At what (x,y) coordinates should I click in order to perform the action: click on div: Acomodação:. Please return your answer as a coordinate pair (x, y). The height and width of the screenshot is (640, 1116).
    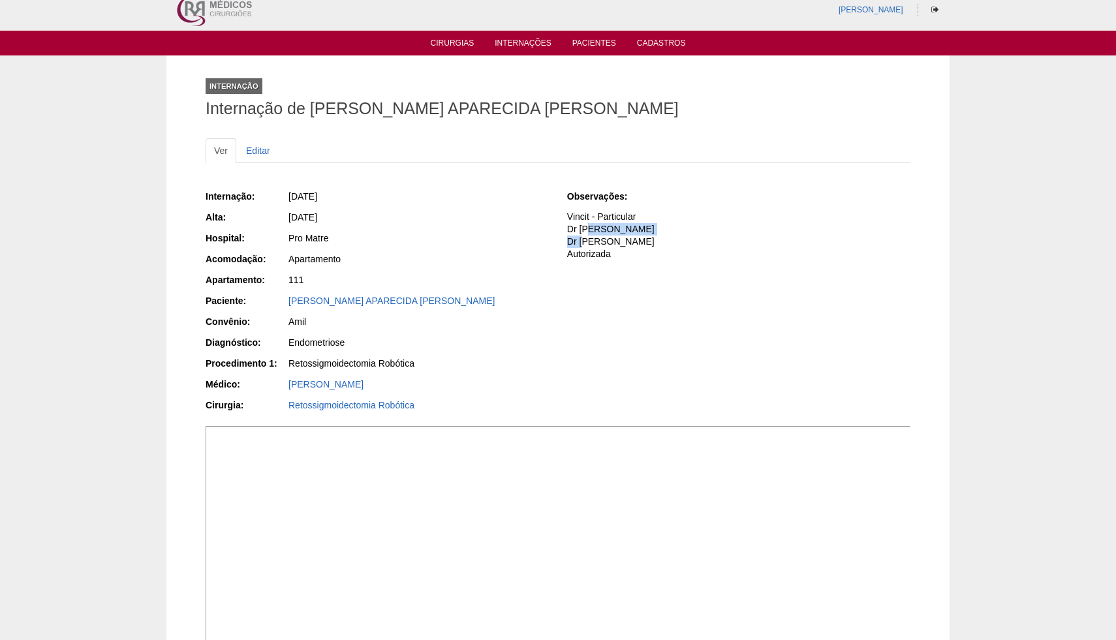
    Looking at the image, I should click on (246, 259).